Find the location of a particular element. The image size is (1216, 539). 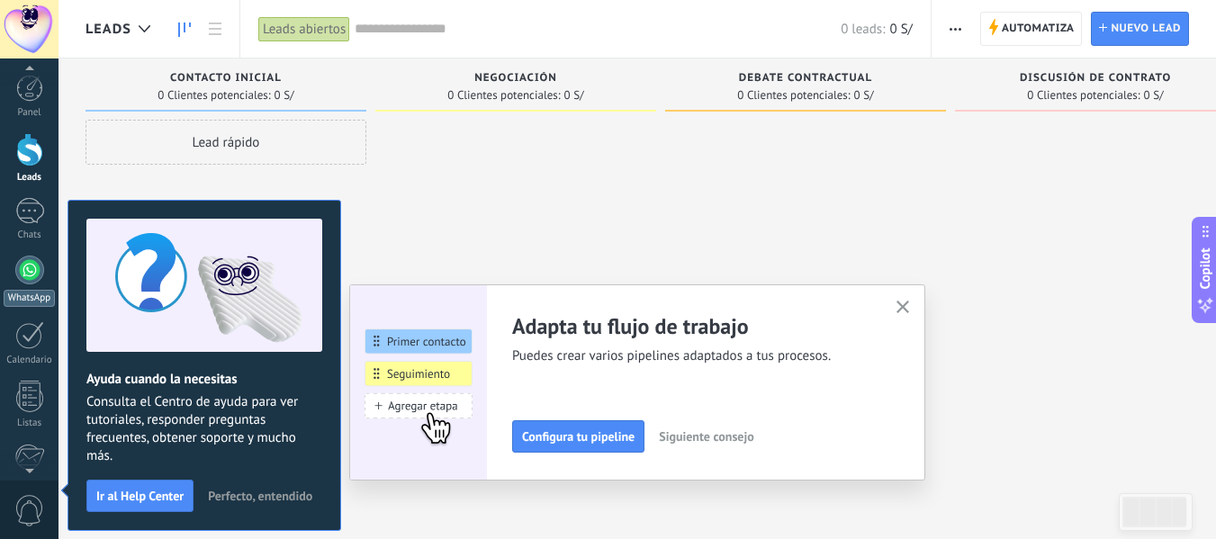

button: Más is located at coordinates (955, 29).